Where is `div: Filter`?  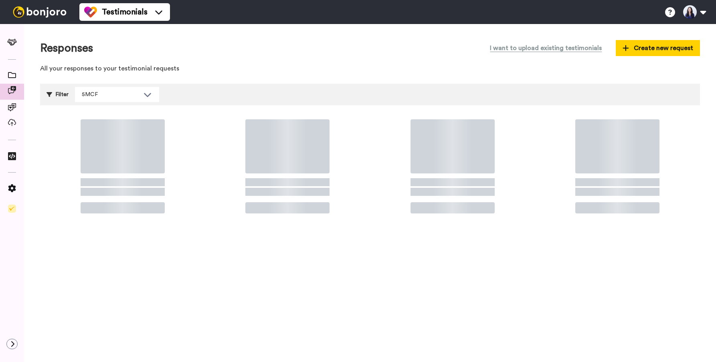 div: Filter is located at coordinates (57, 95).